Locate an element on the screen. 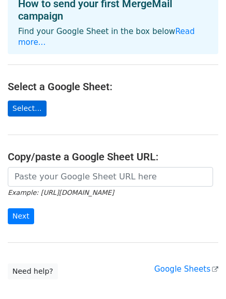  h4: Copy/paste a Google Sheet URL: is located at coordinates (113, 157).